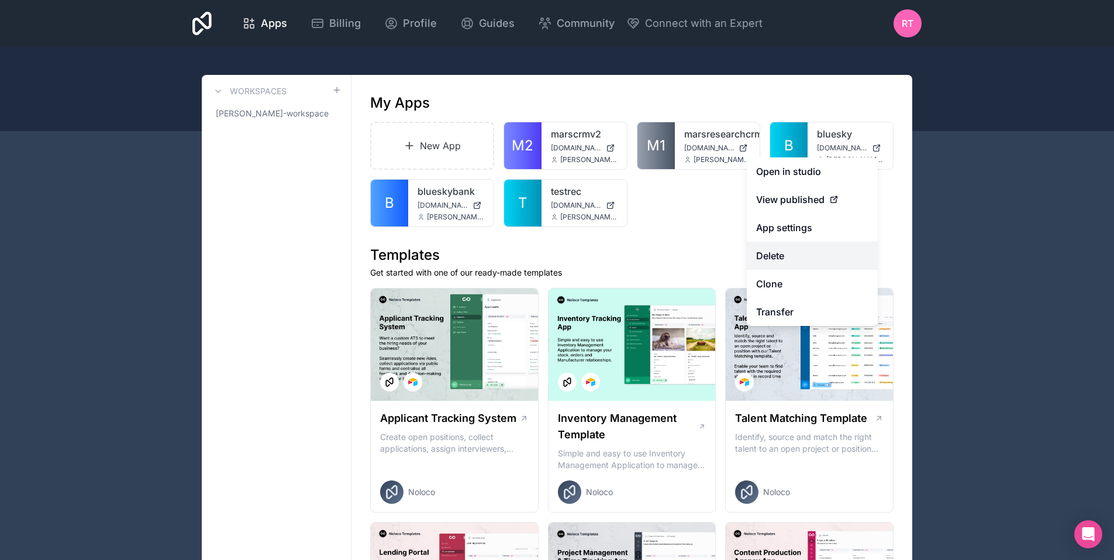 This screenshot has height=560, width=1114. What do you see at coordinates (336, 23) in the screenshot?
I see `a: Billing` at bounding box center [336, 23].